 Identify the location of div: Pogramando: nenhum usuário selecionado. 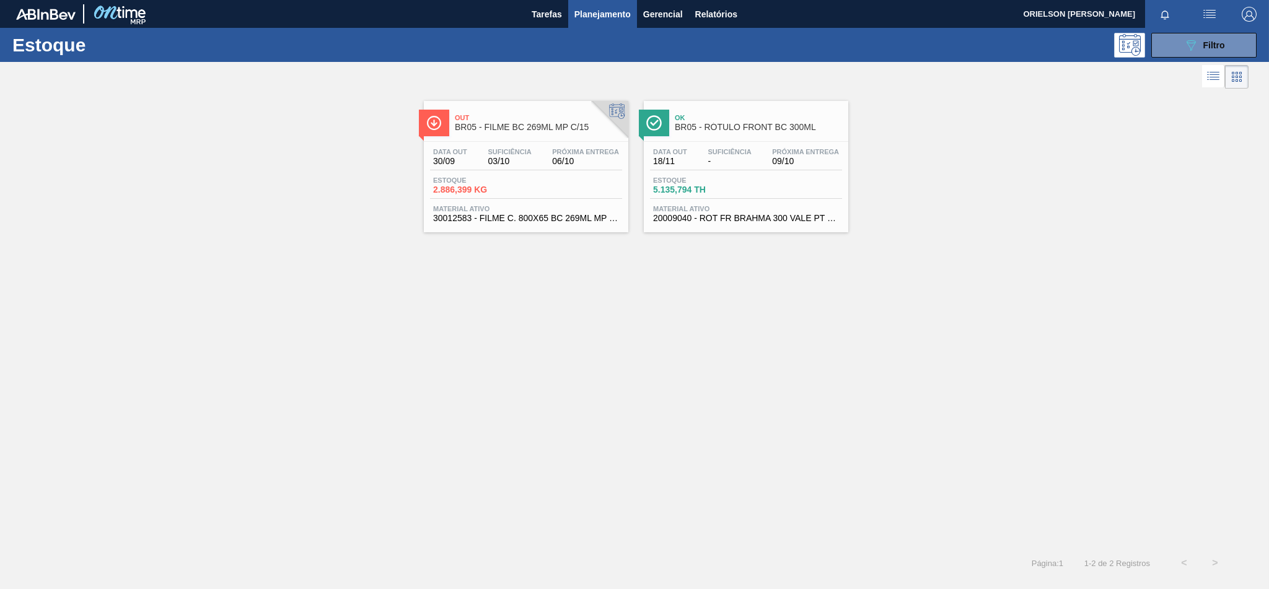
(1130, 45).